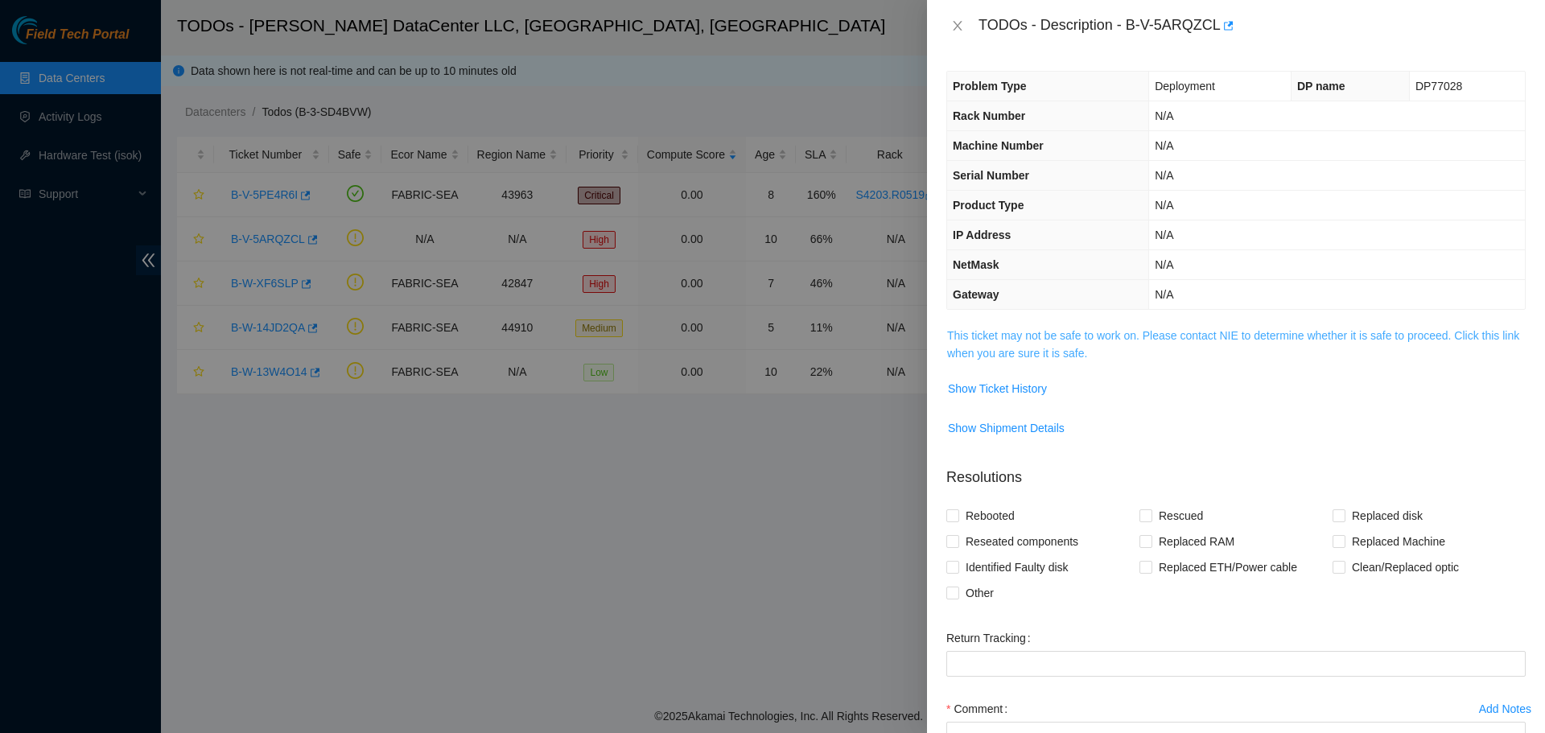 This screenshot has width=1545, height=733. Describe the element at coordinates (958, 26) in the screenshot. I see `button: Close` at that location.